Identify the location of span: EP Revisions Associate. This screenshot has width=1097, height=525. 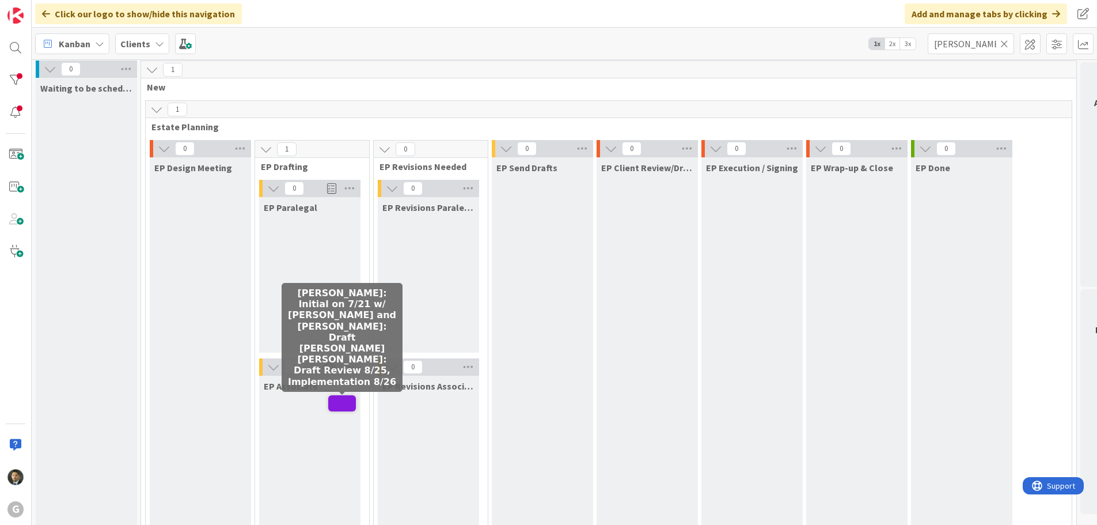
(428, 386).